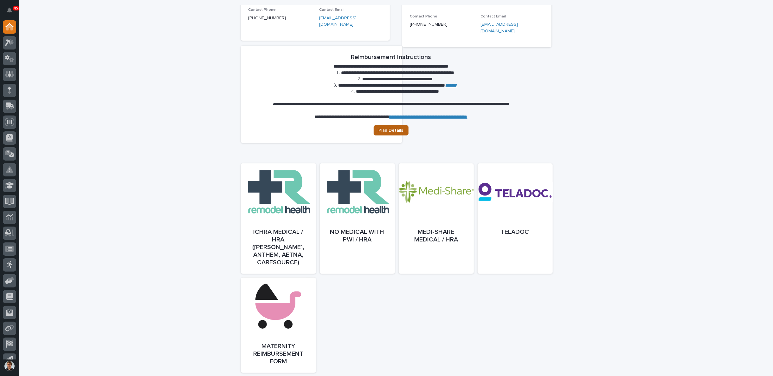  Describe the element at coordinates (391, 130) in the screenshot. I see `span: Plan Details` at that location.